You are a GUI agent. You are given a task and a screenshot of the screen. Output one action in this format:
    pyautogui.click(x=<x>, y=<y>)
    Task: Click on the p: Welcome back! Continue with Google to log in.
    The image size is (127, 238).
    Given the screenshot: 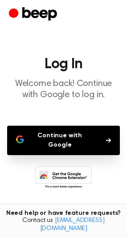 What is the action you would take?
    pyautogui.click(x=63, y=89)
    